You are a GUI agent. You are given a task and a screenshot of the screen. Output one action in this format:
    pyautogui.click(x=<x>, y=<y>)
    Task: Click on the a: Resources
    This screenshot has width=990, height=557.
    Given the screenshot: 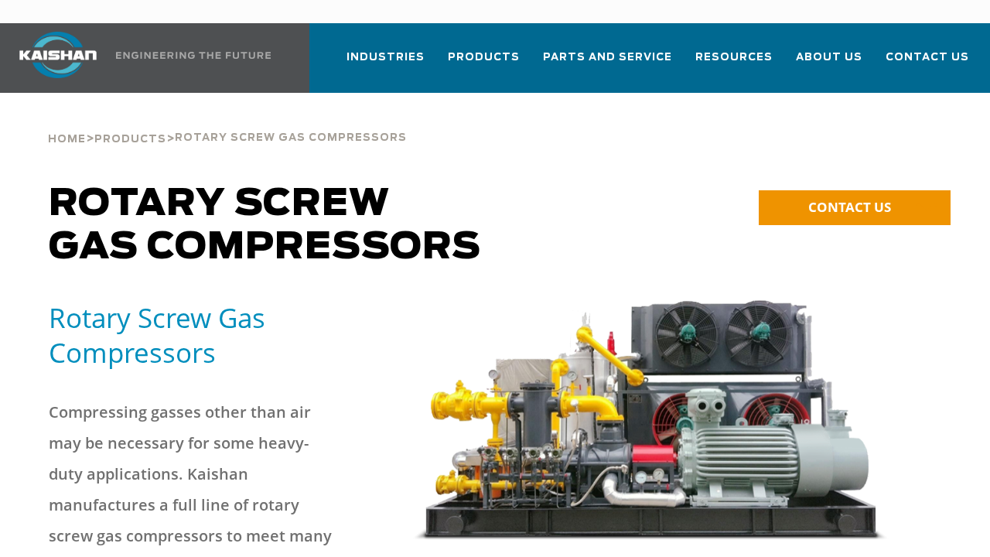 What is the action you would take?
    pyautogui.click(x=734, y=63)
    